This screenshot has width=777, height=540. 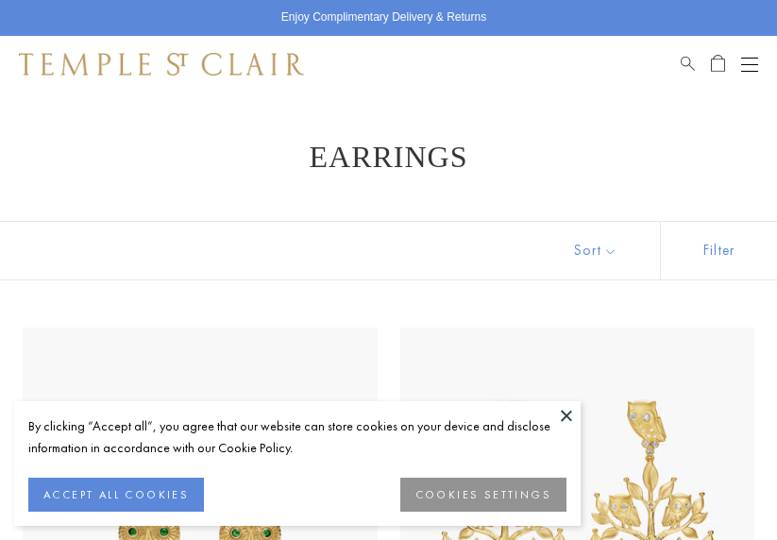 I want to click on button: Show filters, so click(x=718, y=250).